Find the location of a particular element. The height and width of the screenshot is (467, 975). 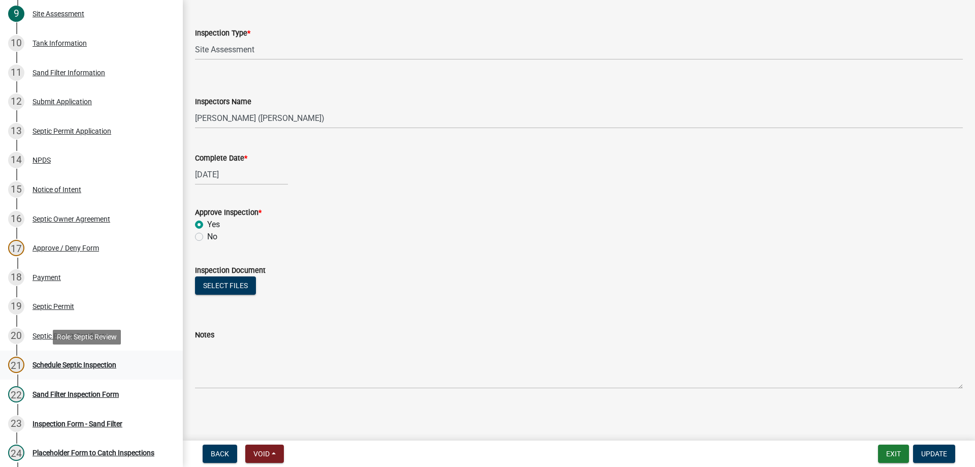

div: 22 is located at coordinates (16, 394).